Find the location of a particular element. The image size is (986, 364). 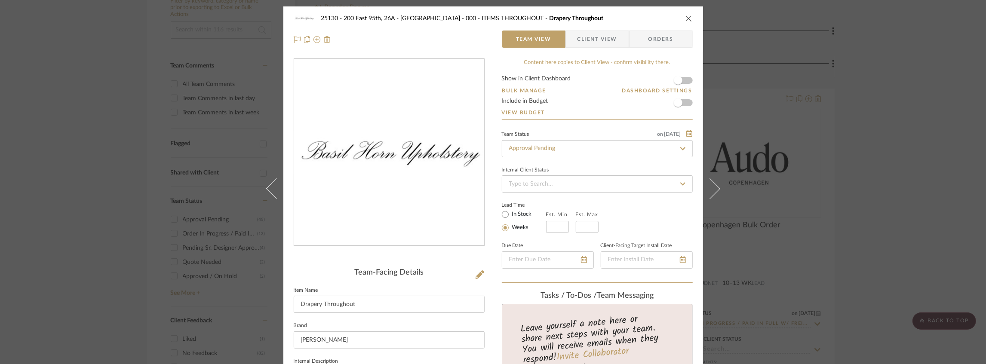

img: 12083101-1148-4b7f-9ccd-13b5bf5ae14b_48x40.jpg is located at coordinates (304, 18).